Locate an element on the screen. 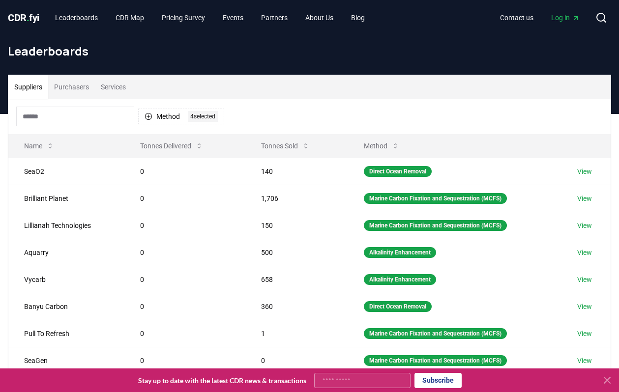 The height and width of the screenshot is (392, 619). a: Events is located at coordinates (233, 18).